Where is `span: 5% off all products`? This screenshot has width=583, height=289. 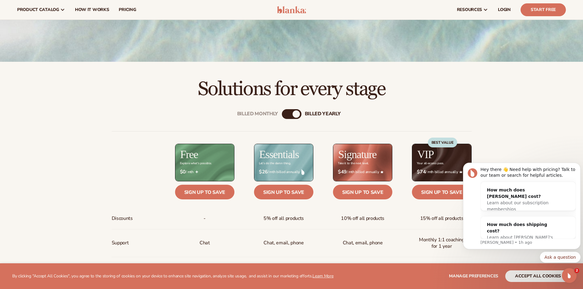
span: 5% off all products is located at coordinates (284, 219).